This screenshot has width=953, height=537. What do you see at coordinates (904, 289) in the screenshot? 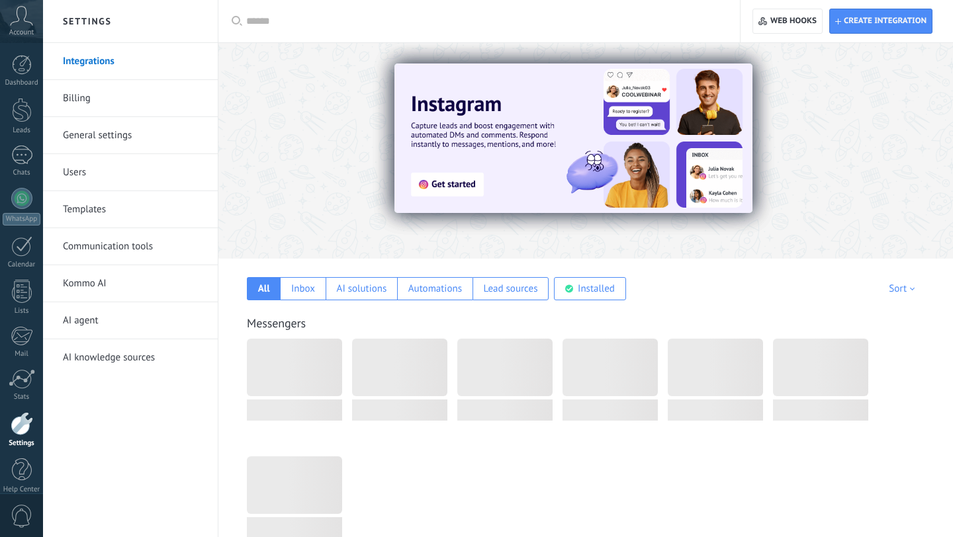
I see `div: Sort` at bounding box center [904, 289].